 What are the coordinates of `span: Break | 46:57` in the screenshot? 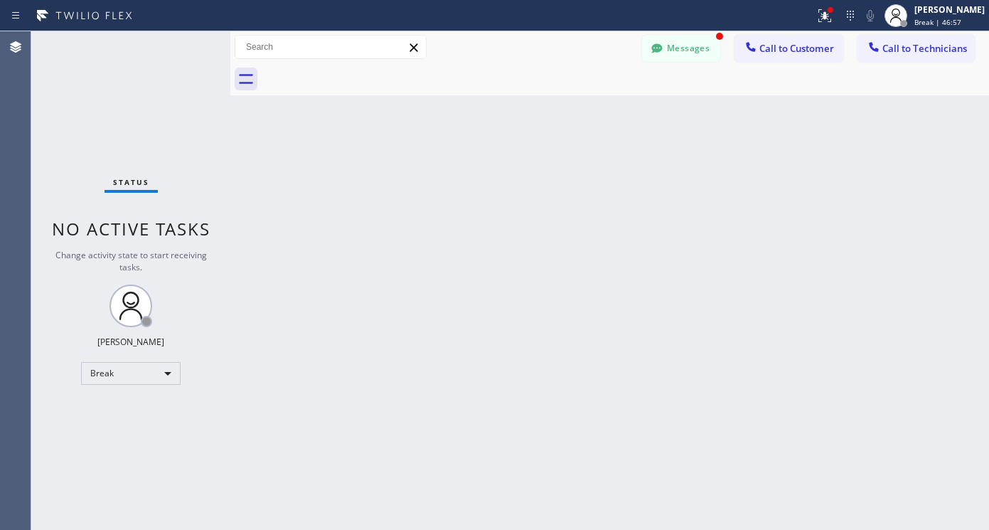 It's located at (937, 22).